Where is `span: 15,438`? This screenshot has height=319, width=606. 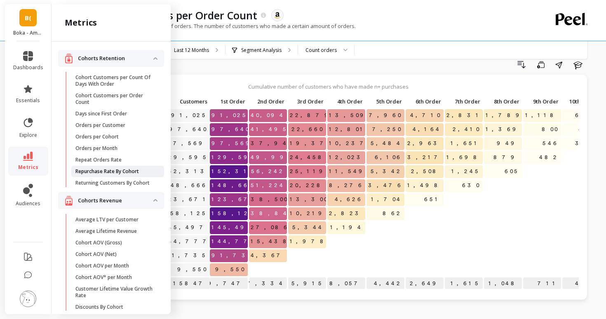
span: 15,438 is located at coordinates (271, 242).